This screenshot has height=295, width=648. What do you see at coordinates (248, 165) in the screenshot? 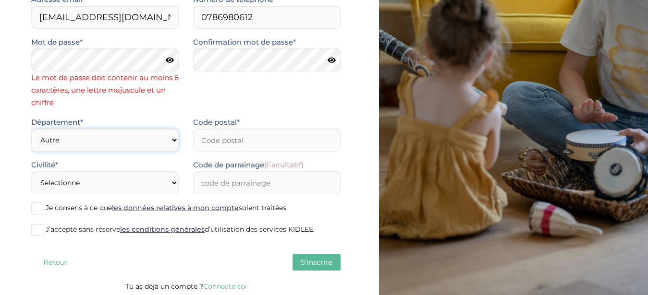
I see `label: Code de parrainage` at bounding box center [248, 165].